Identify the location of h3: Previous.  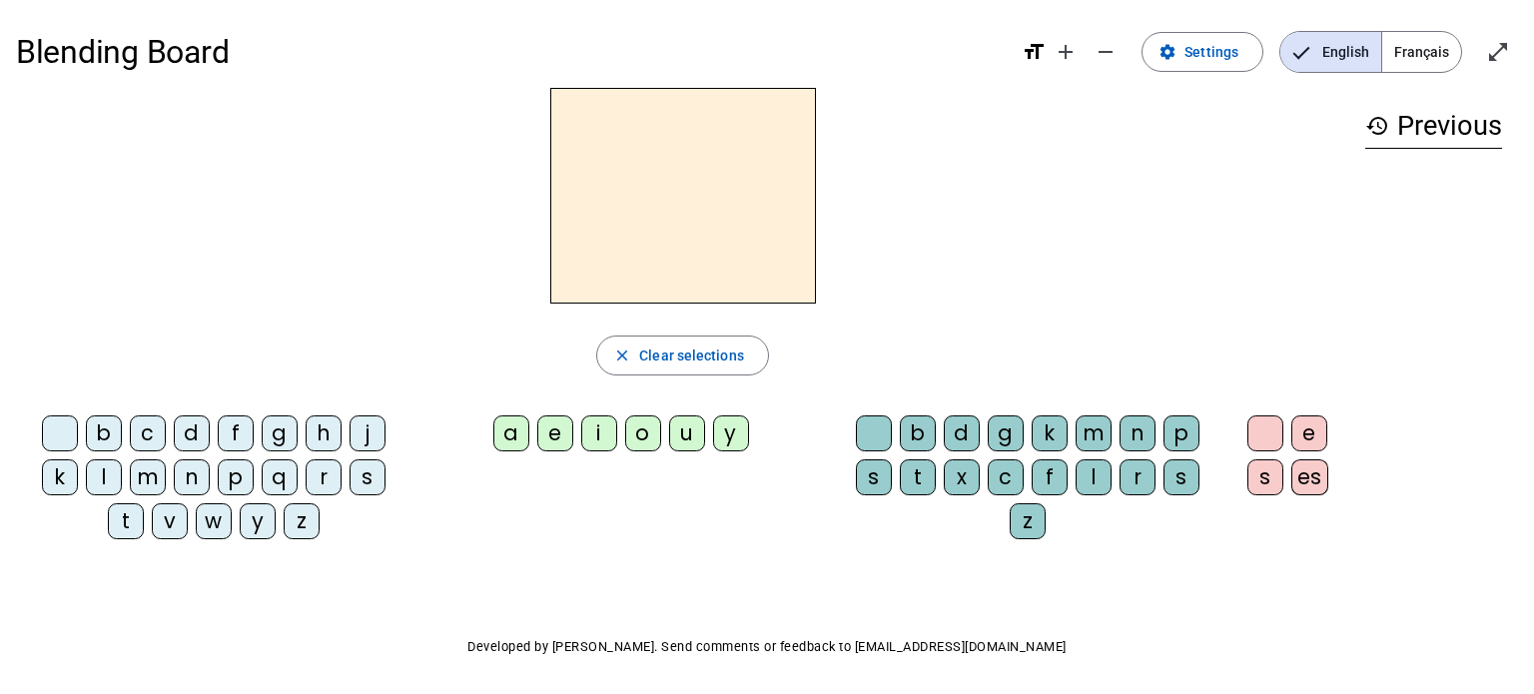
(1433, 126).